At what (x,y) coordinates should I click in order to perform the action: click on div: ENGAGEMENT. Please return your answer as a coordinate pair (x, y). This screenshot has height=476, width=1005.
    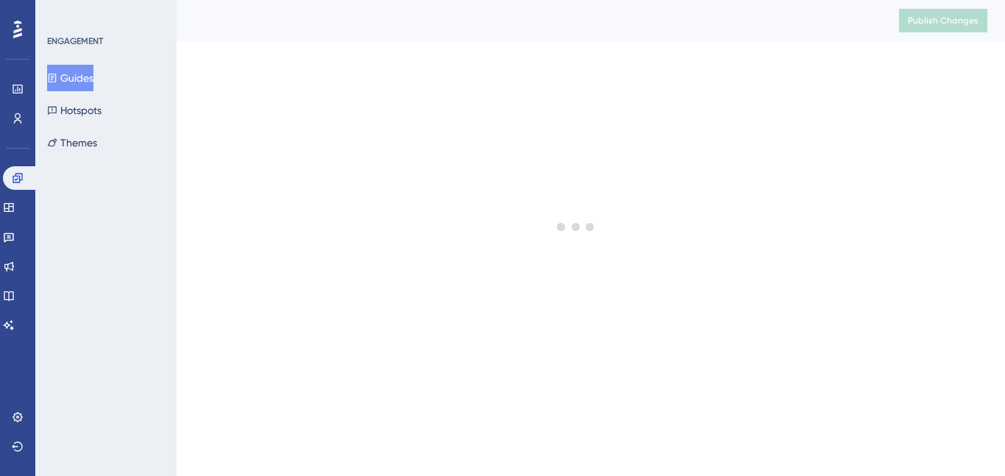
    Looking at the image, I should click on (75, 41).